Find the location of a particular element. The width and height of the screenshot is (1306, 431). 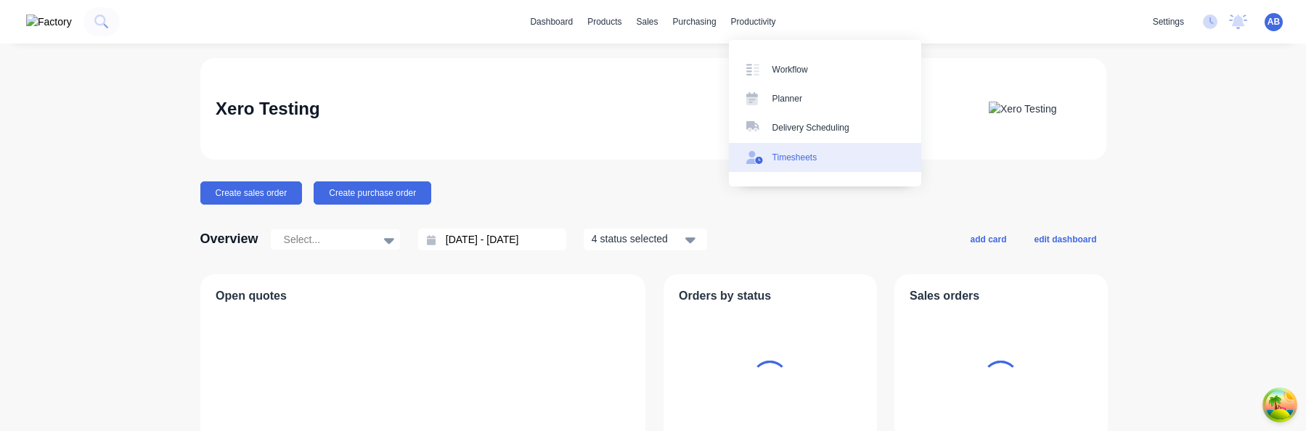

img: Factory is located at coordinates (49, 22).